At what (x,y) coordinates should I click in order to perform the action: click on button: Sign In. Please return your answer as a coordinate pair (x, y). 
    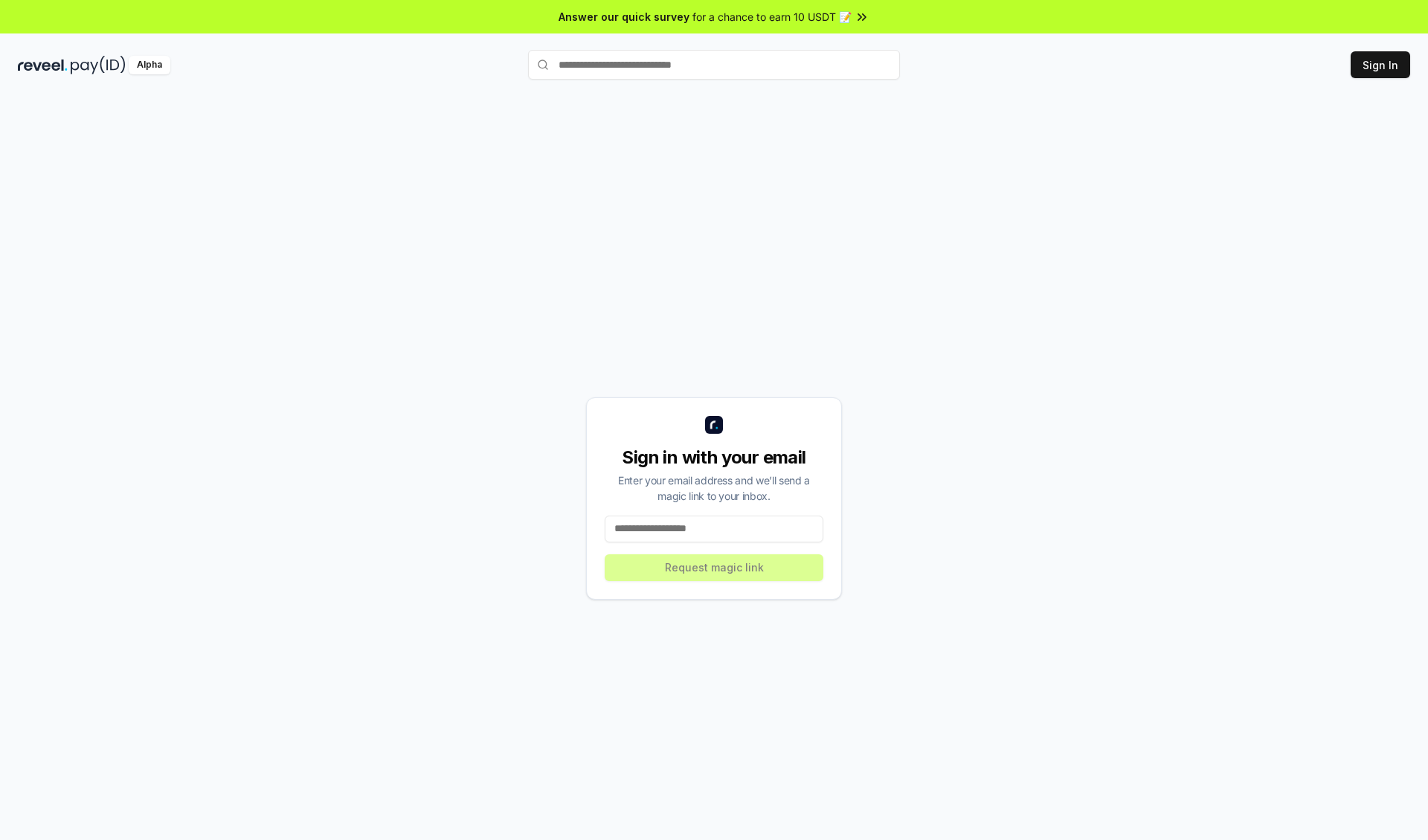
    Looking at the image, I should click on (1380, 65).